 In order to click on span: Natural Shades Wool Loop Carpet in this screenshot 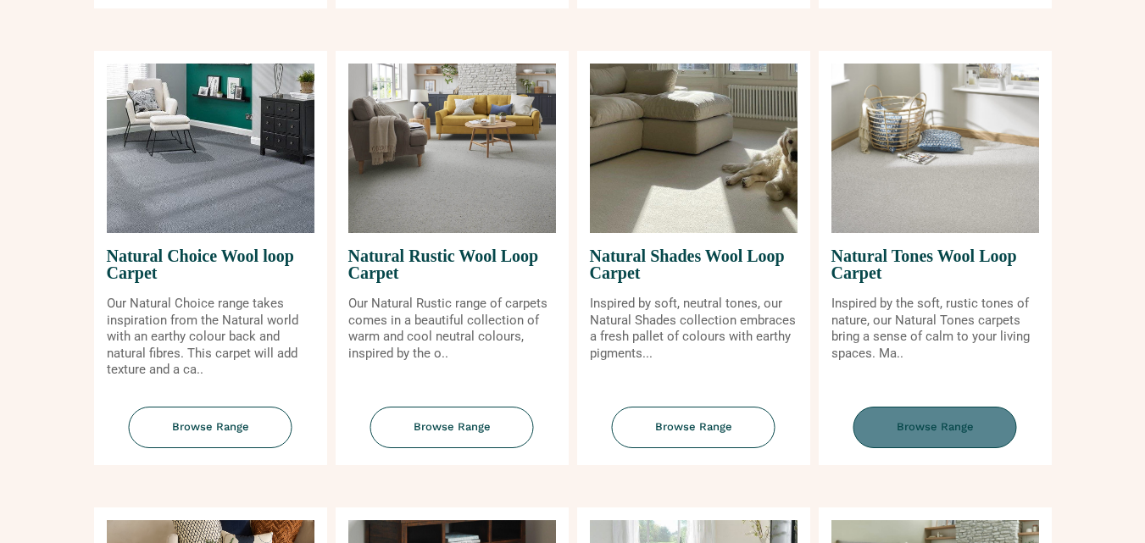, I will do `click(694, 265)`.